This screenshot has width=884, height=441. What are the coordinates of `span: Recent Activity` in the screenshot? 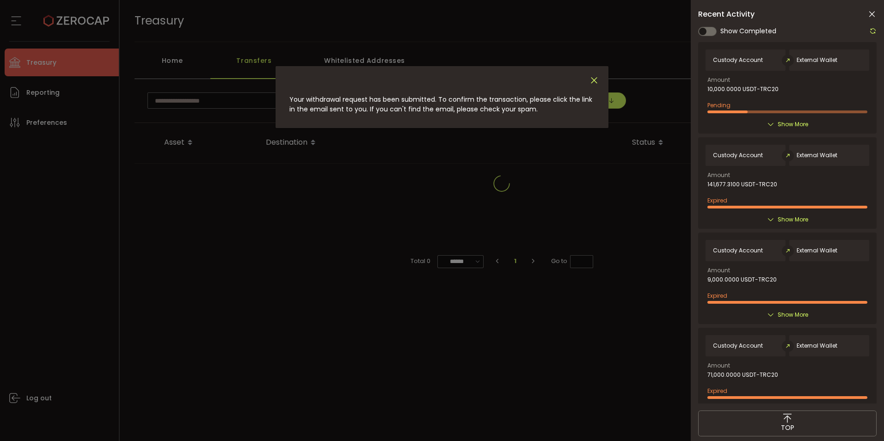 It's located at (726, 14).